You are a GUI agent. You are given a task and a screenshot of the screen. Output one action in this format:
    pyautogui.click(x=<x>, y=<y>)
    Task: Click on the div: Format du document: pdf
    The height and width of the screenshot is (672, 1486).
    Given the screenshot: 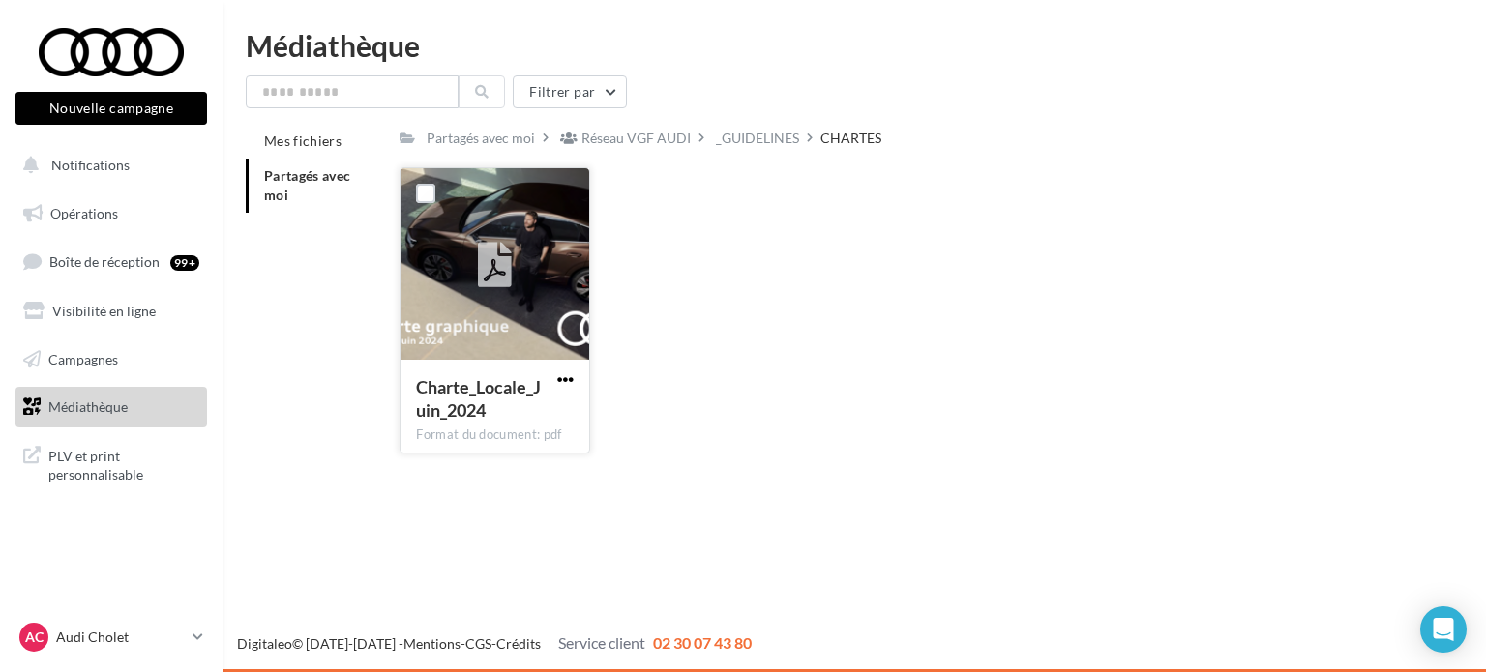 What is the action you would take?
    pyautogui.click(x=494, y=435)
    